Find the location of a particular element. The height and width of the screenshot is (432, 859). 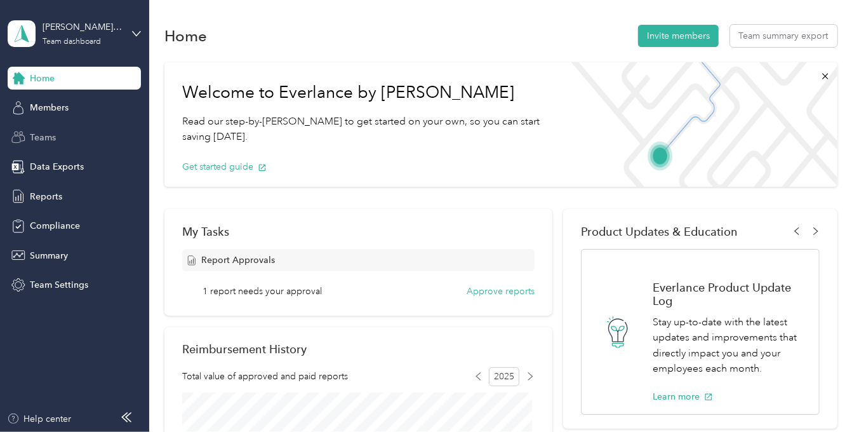

div: Help center is located at coordinates (39, 418).